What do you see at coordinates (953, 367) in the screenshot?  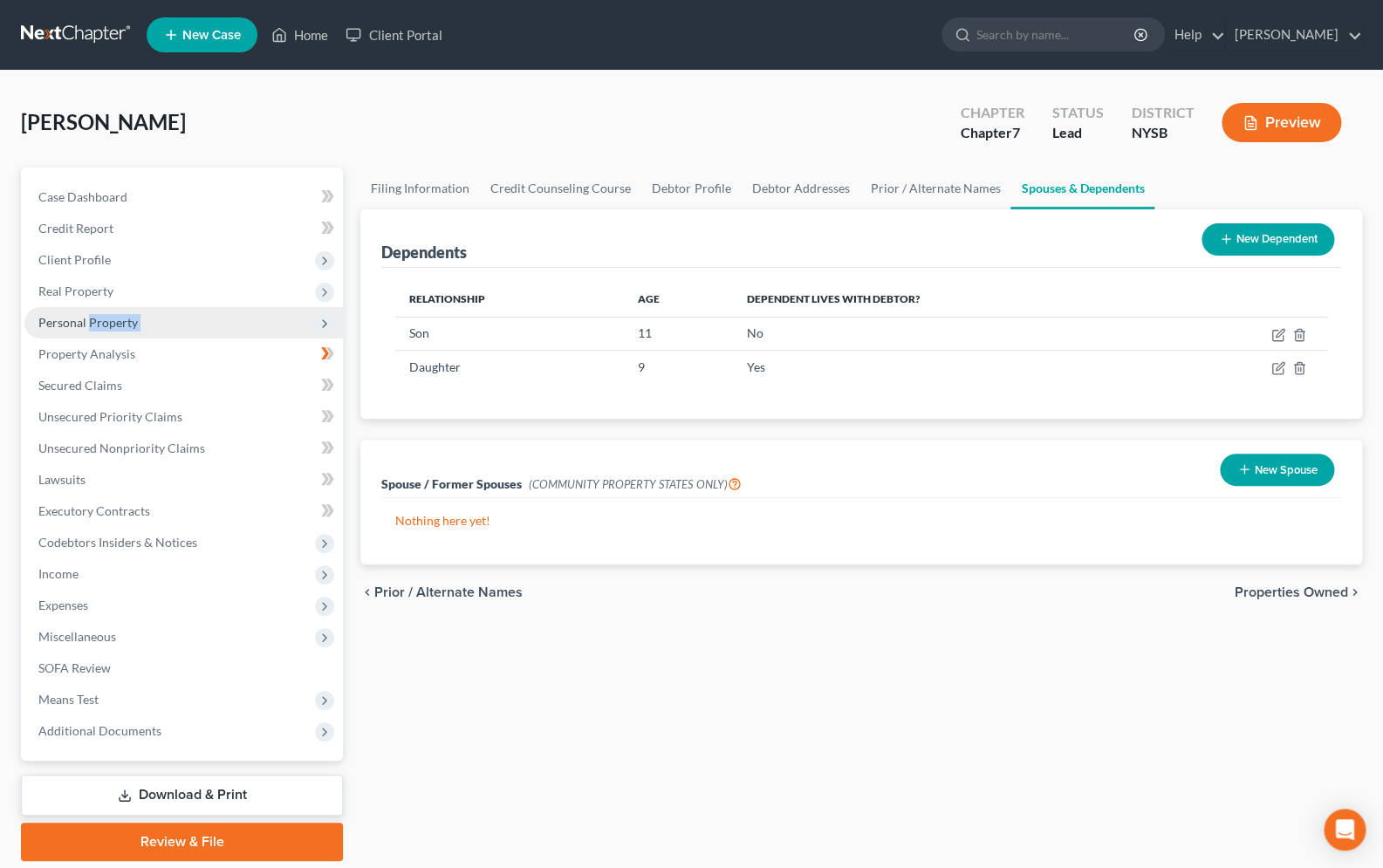 I see `td: Yes` at bounding box center [953, 367].